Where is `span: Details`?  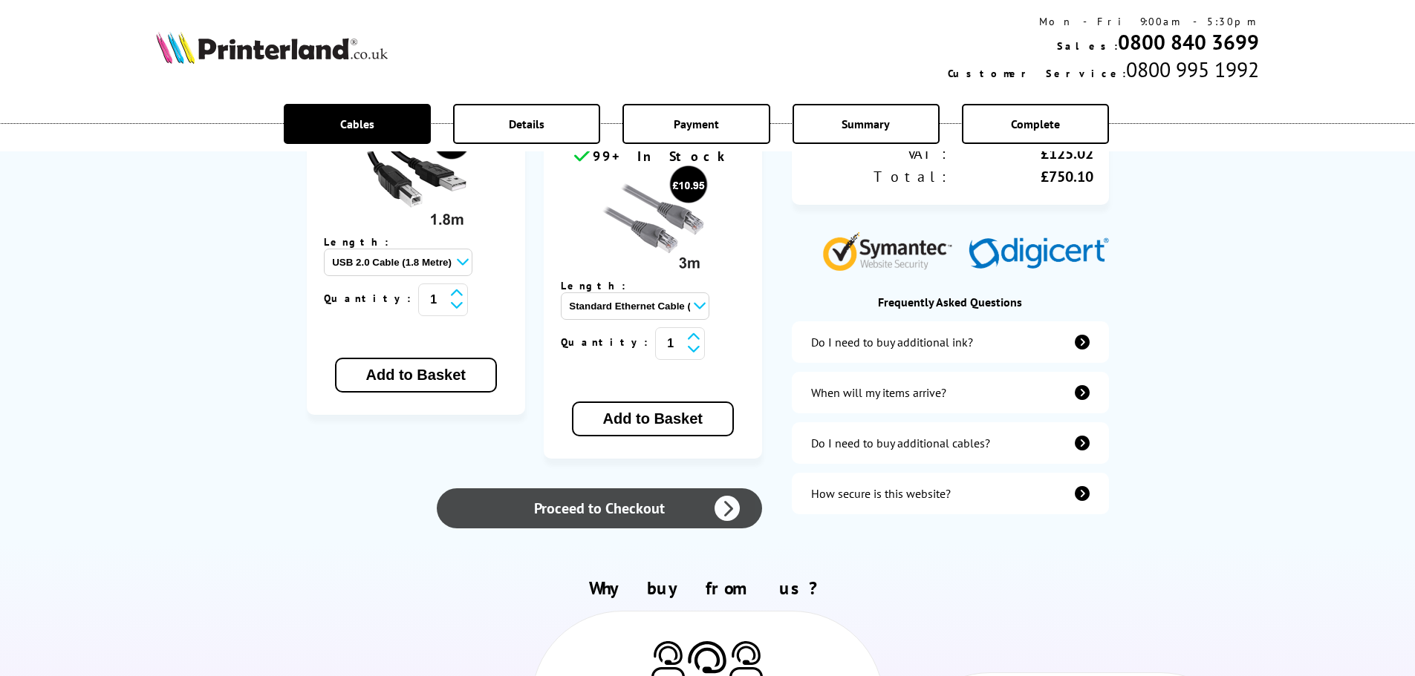
span: Details is located at coordinates (526, 124).